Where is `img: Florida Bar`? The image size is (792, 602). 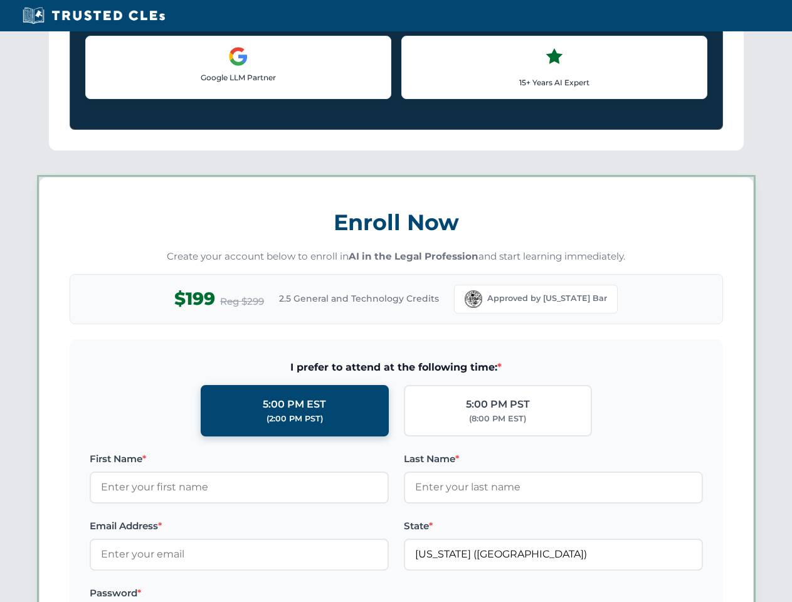
img: Florida Bar is located at coordinates (473, 299).